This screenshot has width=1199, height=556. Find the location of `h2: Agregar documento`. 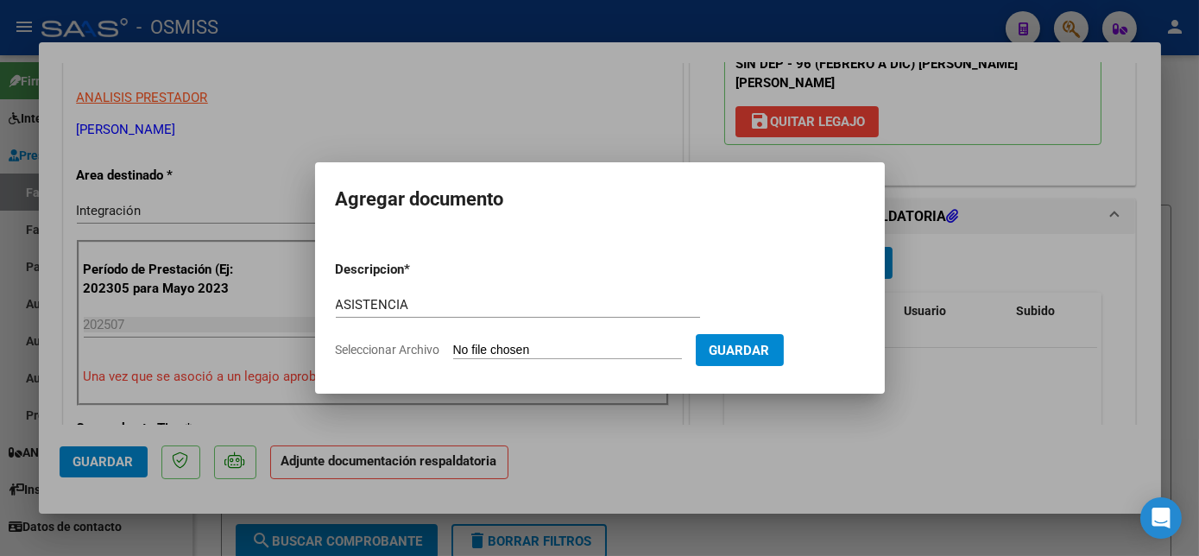

h2: Agregar documento is located at coordinates (600, 199).